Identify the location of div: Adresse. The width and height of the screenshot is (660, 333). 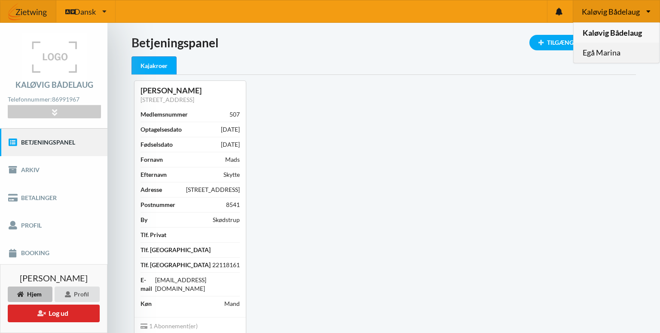
(151, 190).